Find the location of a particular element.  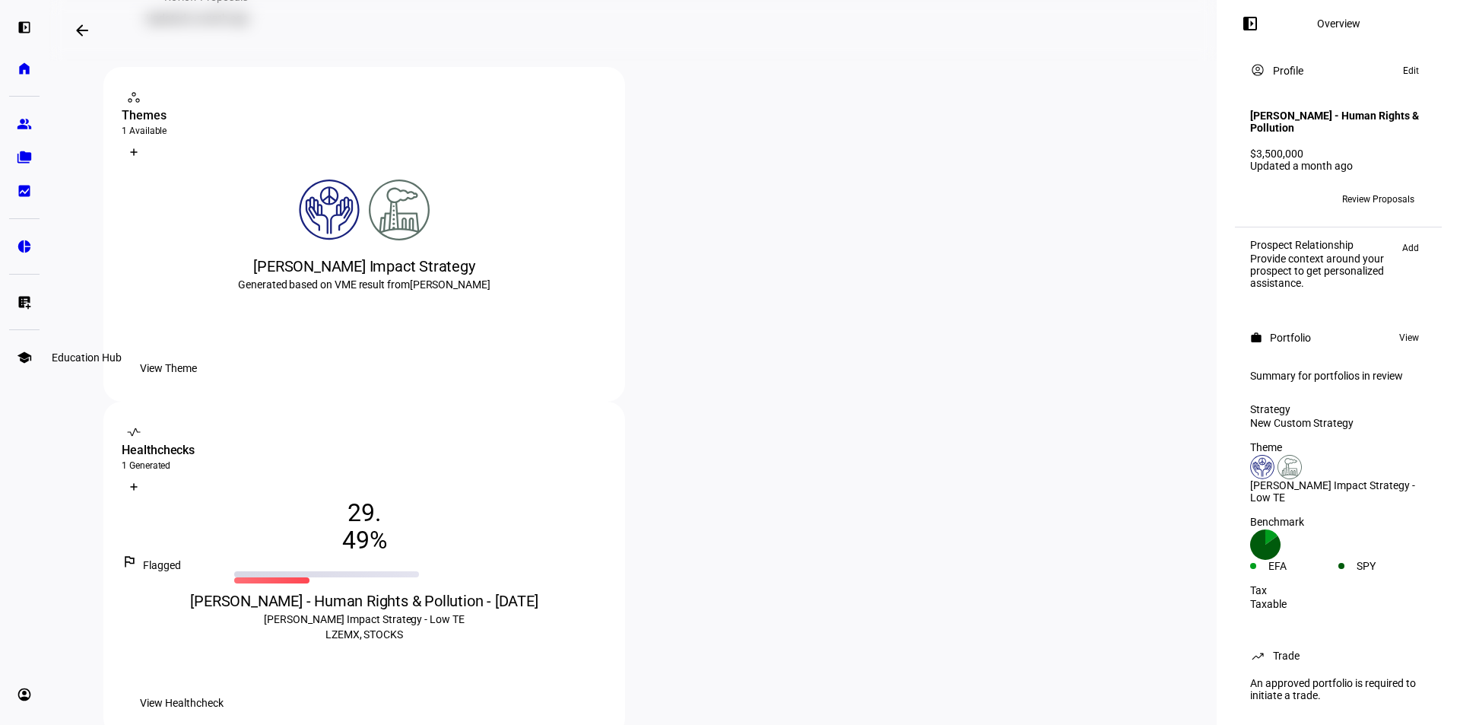

span: View is located at coordinates (1410, 338).